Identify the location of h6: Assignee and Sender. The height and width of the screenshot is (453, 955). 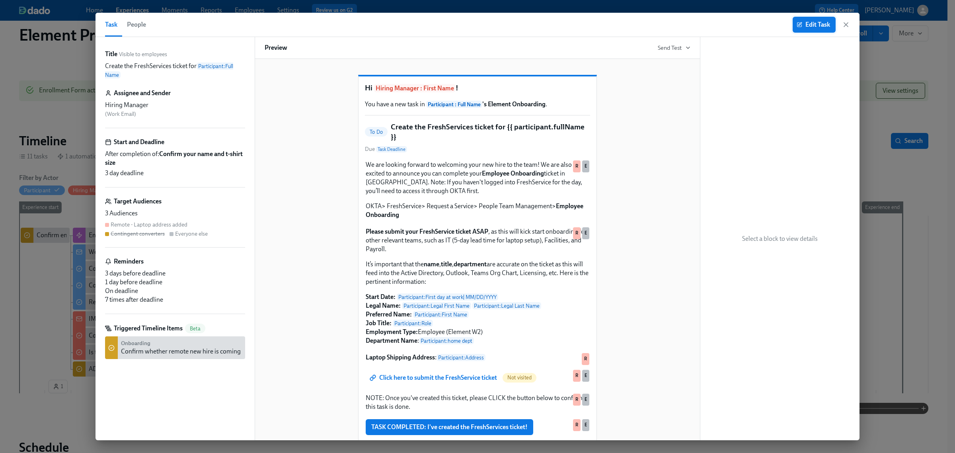
(142, 93).